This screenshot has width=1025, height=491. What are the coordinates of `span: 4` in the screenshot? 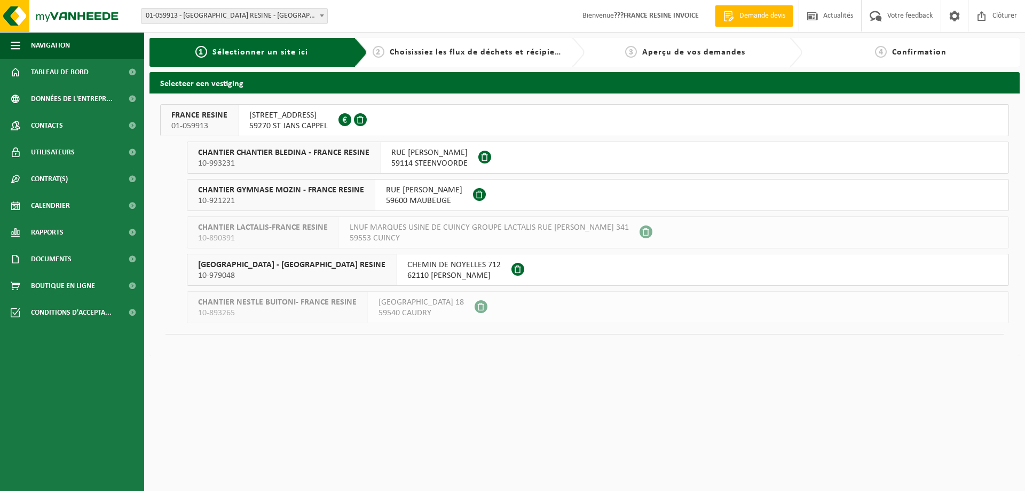 It's located at (881, 52).